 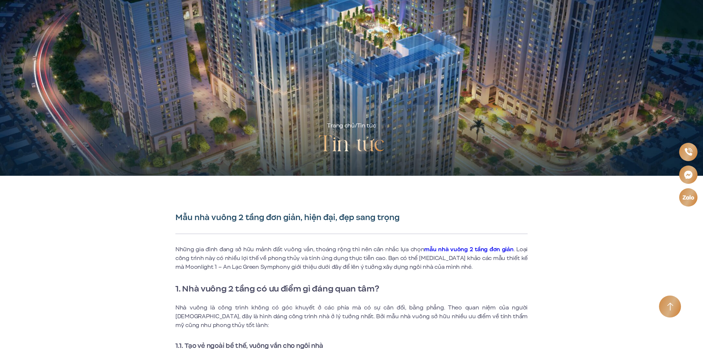 I want to click on a: mẫu nhà vuông 2 tầng đơn giản, so click(x=468, y=250).